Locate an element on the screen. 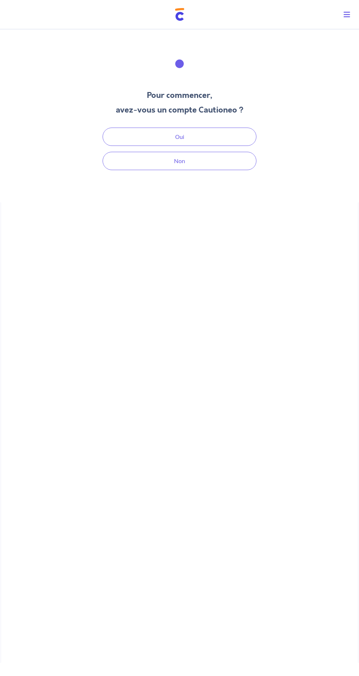 The width and height of the screenshot is (359, 676). button: Non is located at coordinates (180, 161).